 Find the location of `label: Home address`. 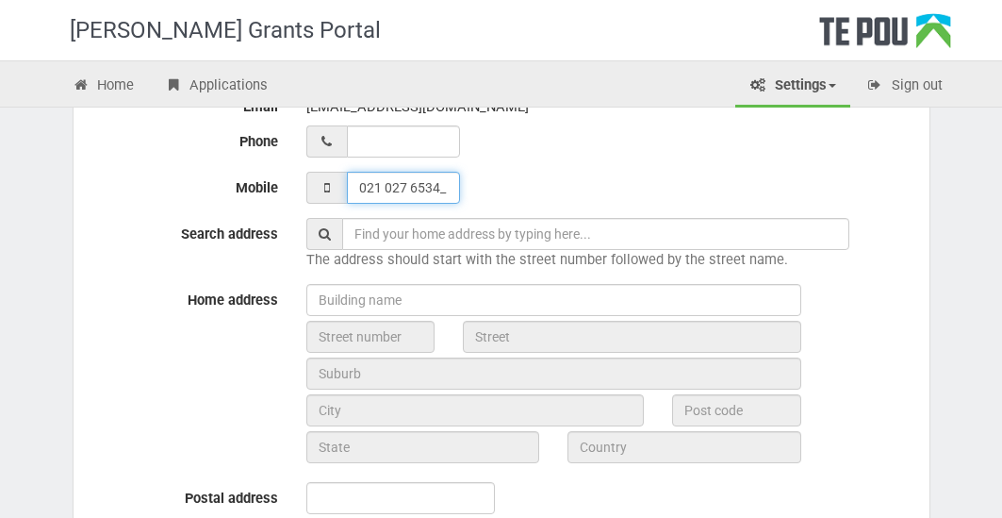

label: Home address is located at coordinates (188, 297).